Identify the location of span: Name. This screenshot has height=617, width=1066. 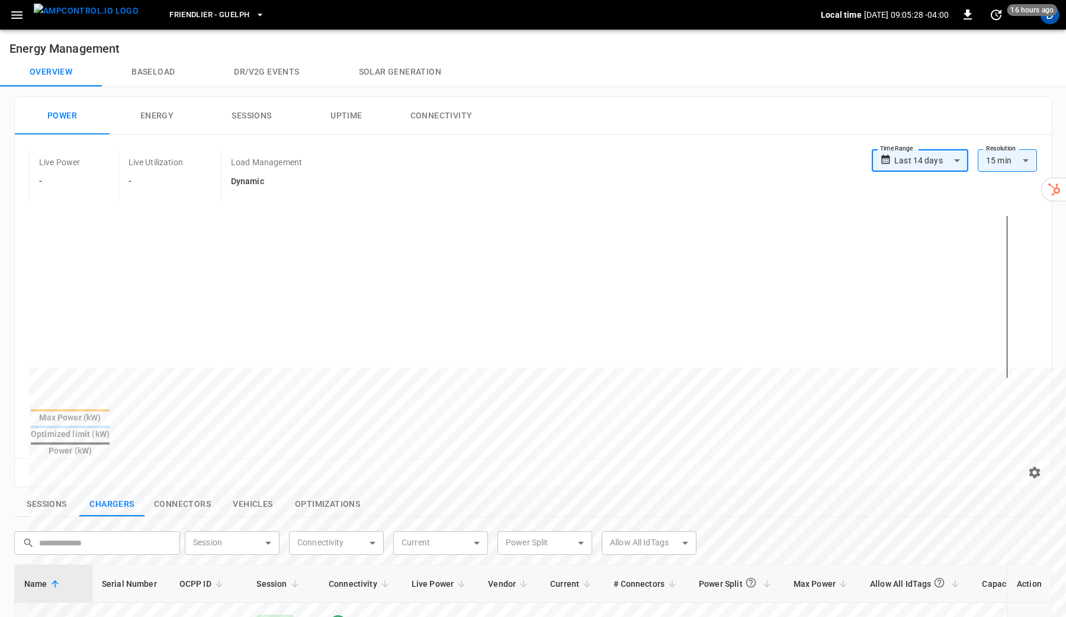
(43, 584).